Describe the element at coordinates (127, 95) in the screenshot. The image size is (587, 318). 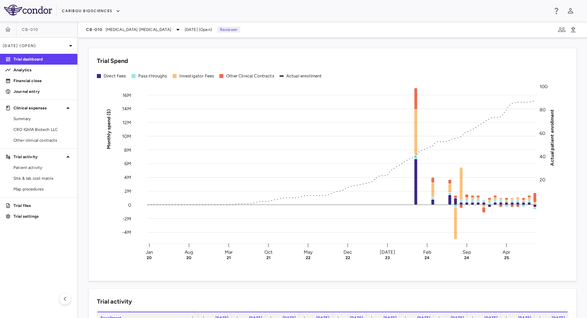
I see `tspan: 16M` at that location.